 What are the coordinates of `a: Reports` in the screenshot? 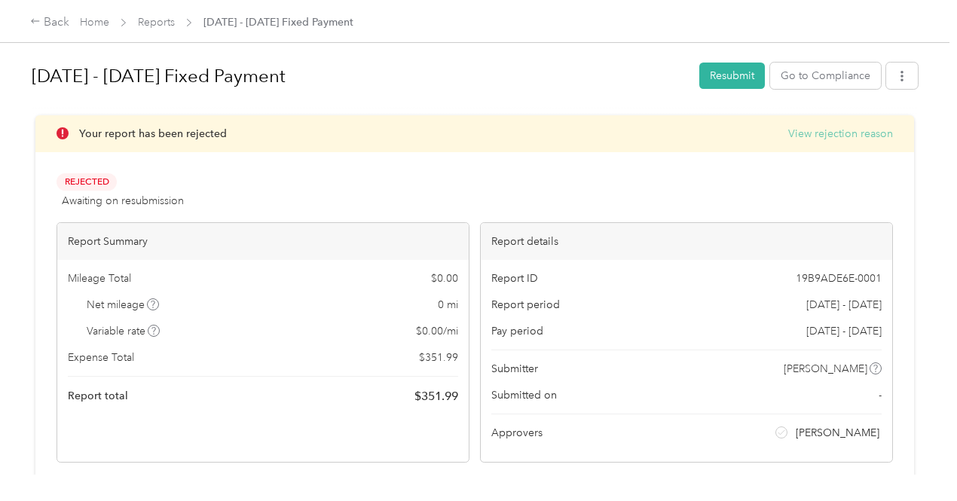 It's located at (156, 22).